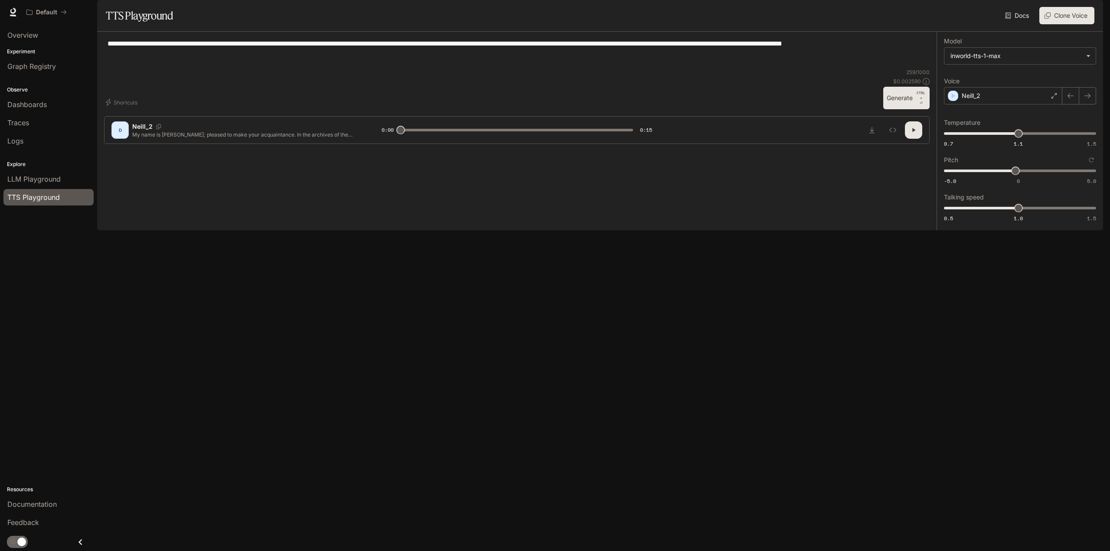  Describe the element at coordinates (120, 130) in the screenshot. I see `div: D` at that location.